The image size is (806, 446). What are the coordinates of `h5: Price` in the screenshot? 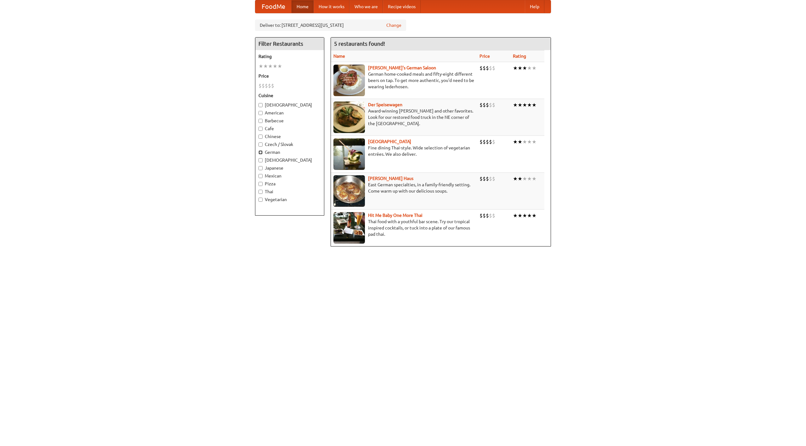 It's located at (290, 76).